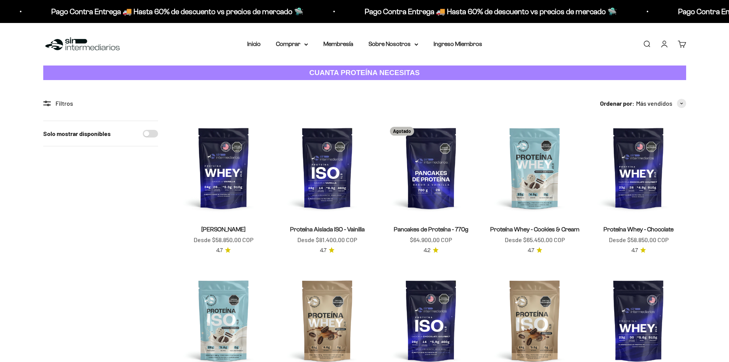 The image size is (729, 362). What do you see at coordinates (394, 44) in the screenshot?
I see `summary: Sobre Nosotros` at bounding box center [394, 44].